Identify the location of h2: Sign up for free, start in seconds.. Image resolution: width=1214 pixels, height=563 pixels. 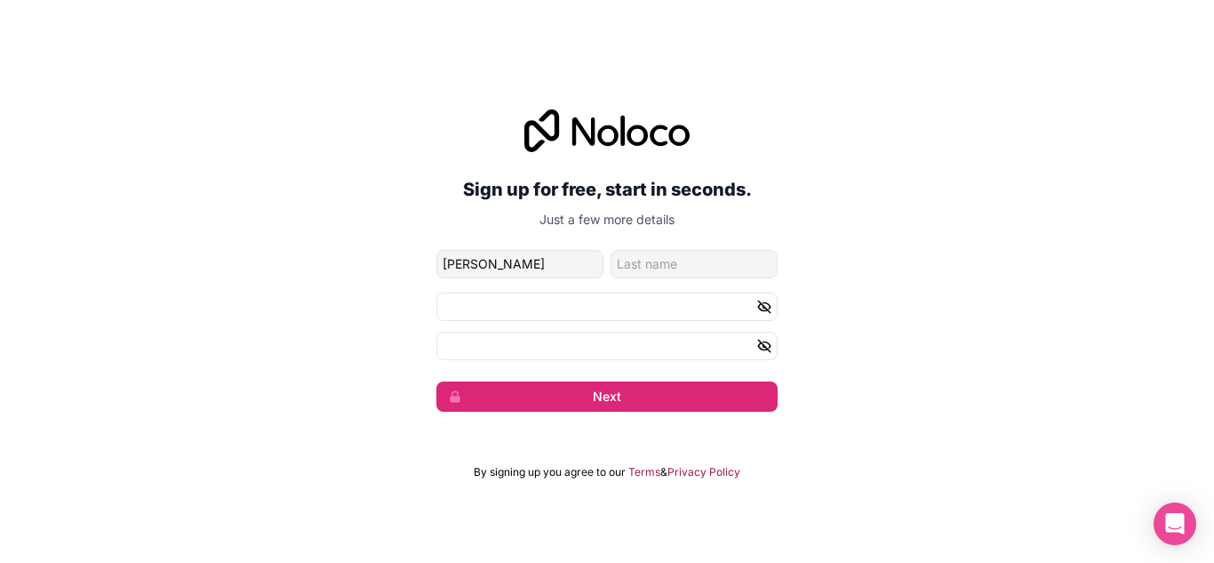
(607, 189).